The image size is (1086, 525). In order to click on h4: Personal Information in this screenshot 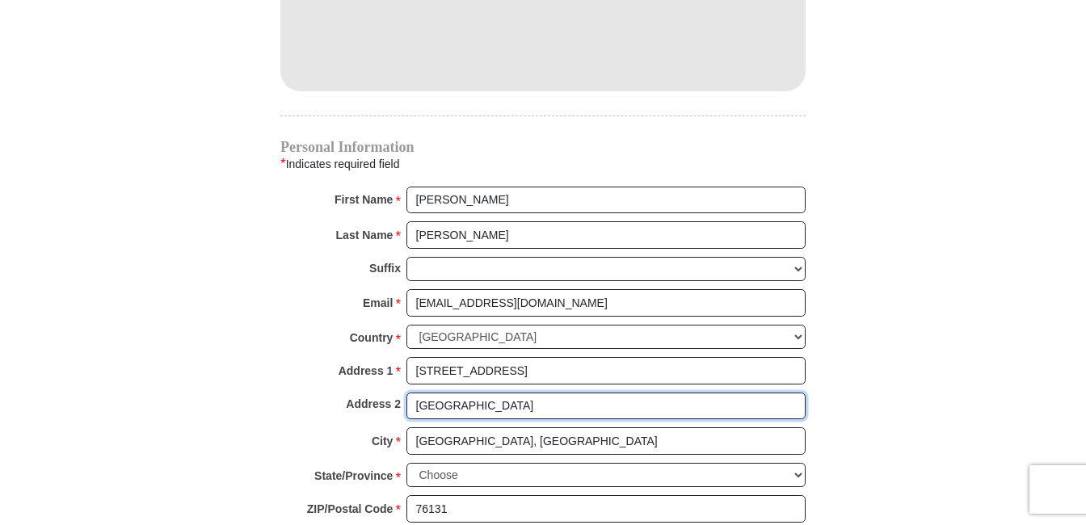, I will do `click(543, 147)`.